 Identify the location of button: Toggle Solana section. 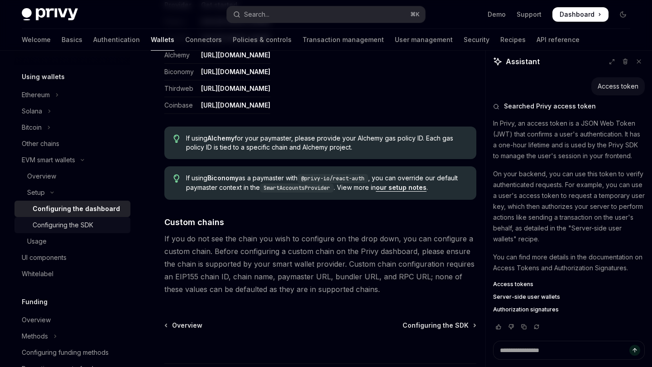
(72, 111).